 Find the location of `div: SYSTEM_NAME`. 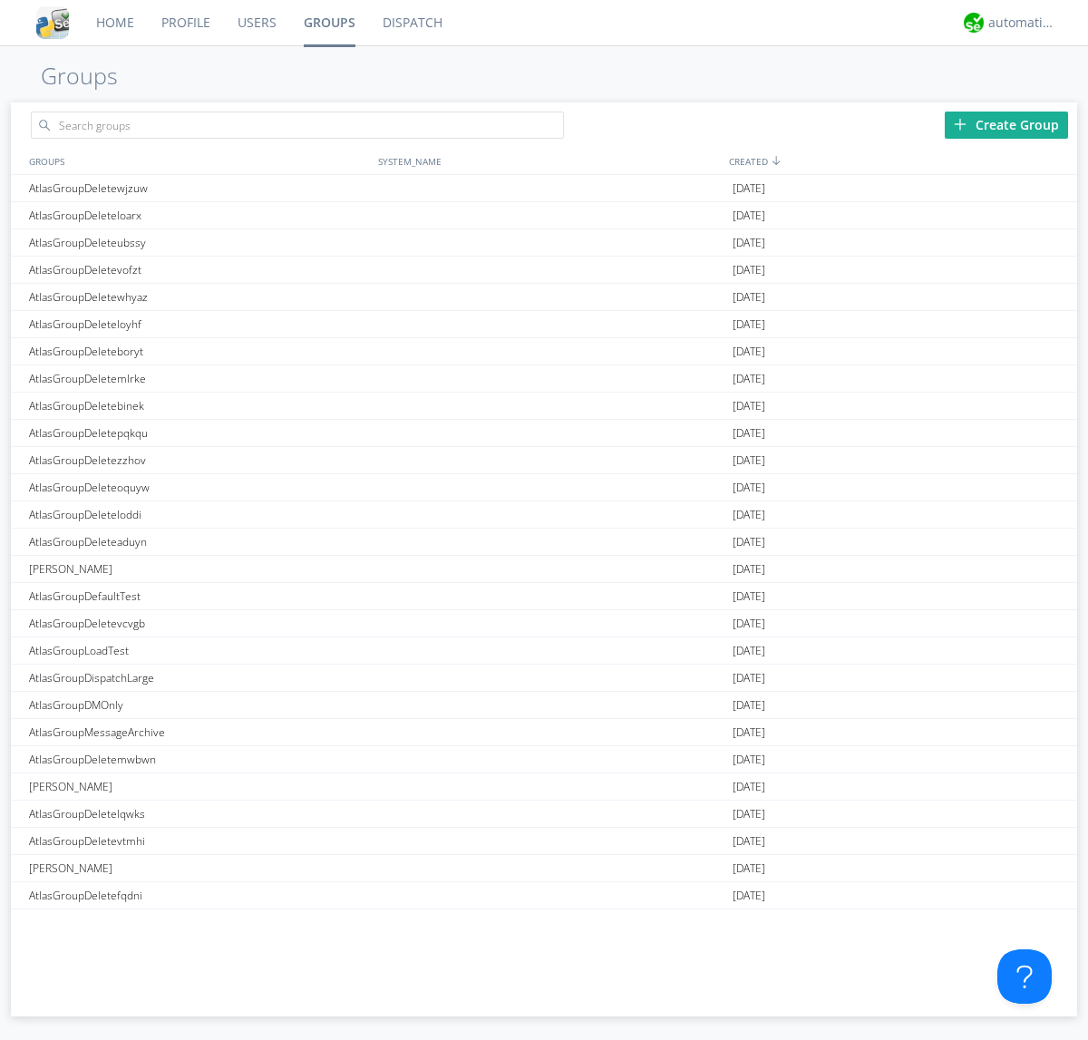

div: SYSTEM_NAME is located at coordinates (549, 160).